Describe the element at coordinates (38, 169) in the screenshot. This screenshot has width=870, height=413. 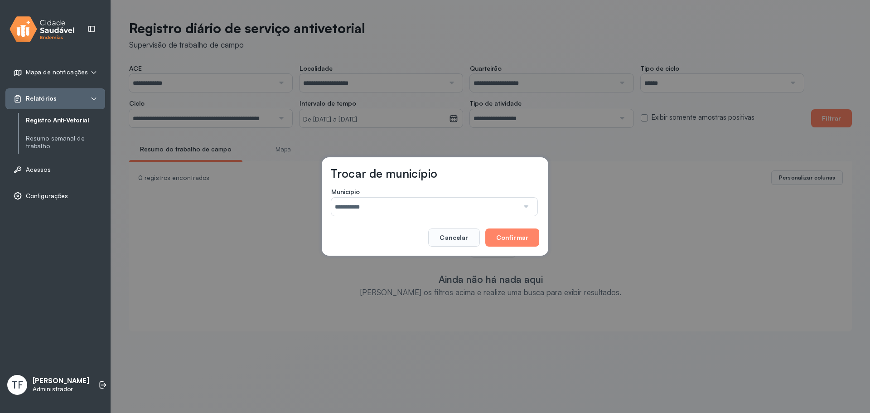
I see `span: Acessos` at that location.